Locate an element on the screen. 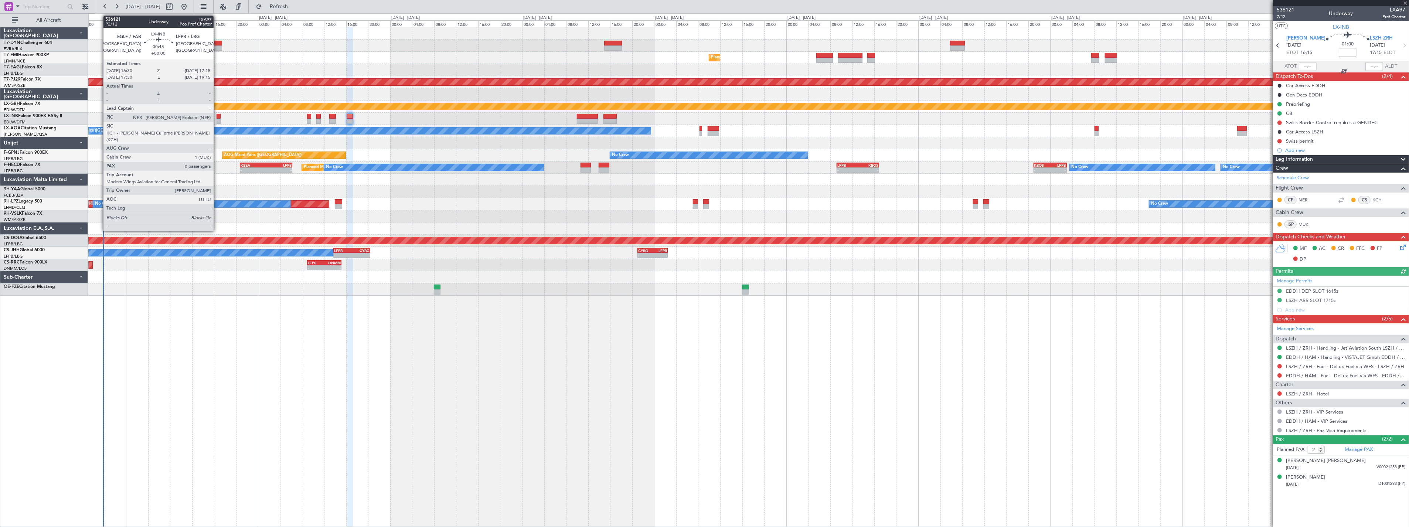 The height and width of the screenshot is (527, 1409). span: 17:15 is located at coordinates (1376, 53).